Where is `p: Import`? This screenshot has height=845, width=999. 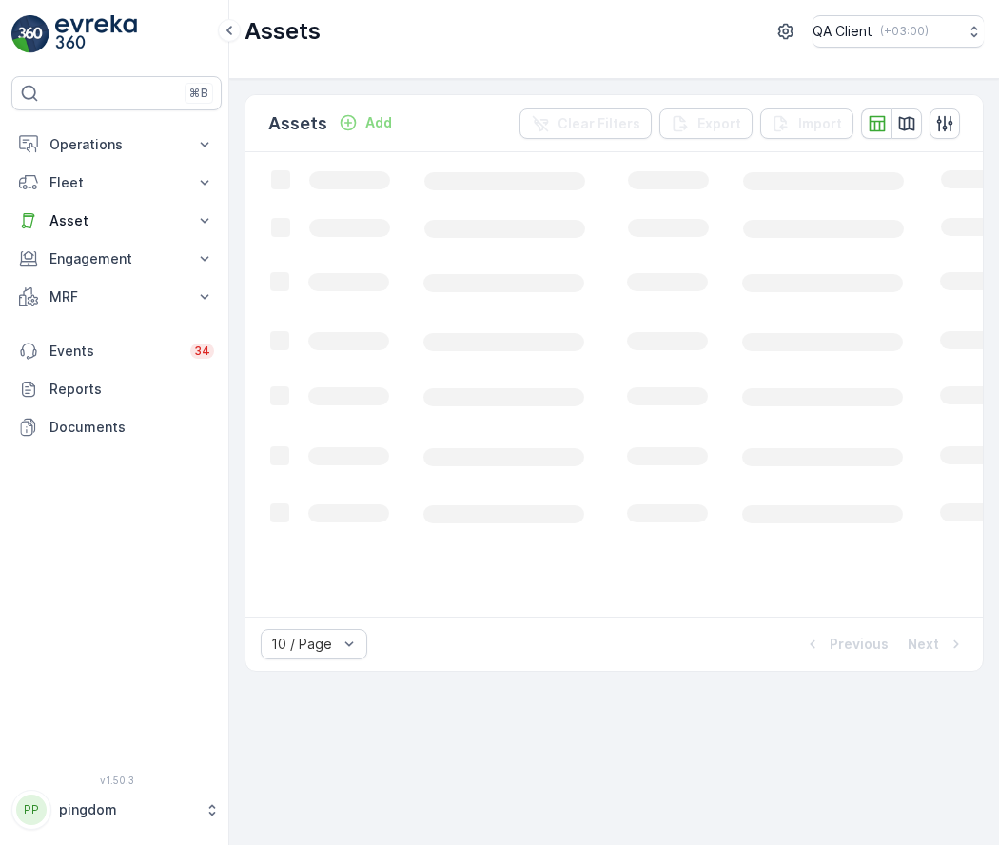 p: Import is located at coordinates (820, 124).